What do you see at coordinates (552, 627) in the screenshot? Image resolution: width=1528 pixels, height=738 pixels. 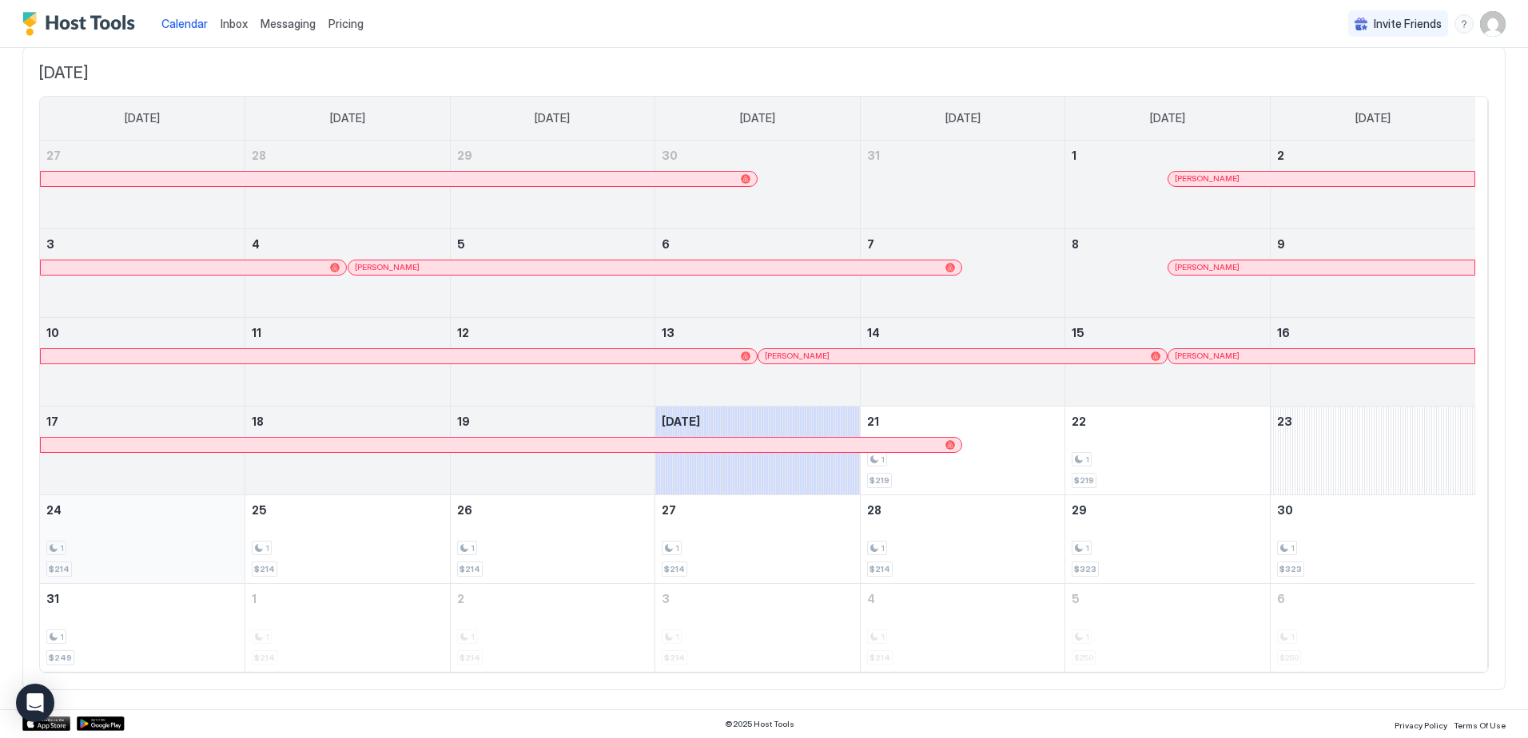 I see `td: September 2, 2025` at bounding box center [552, 627].